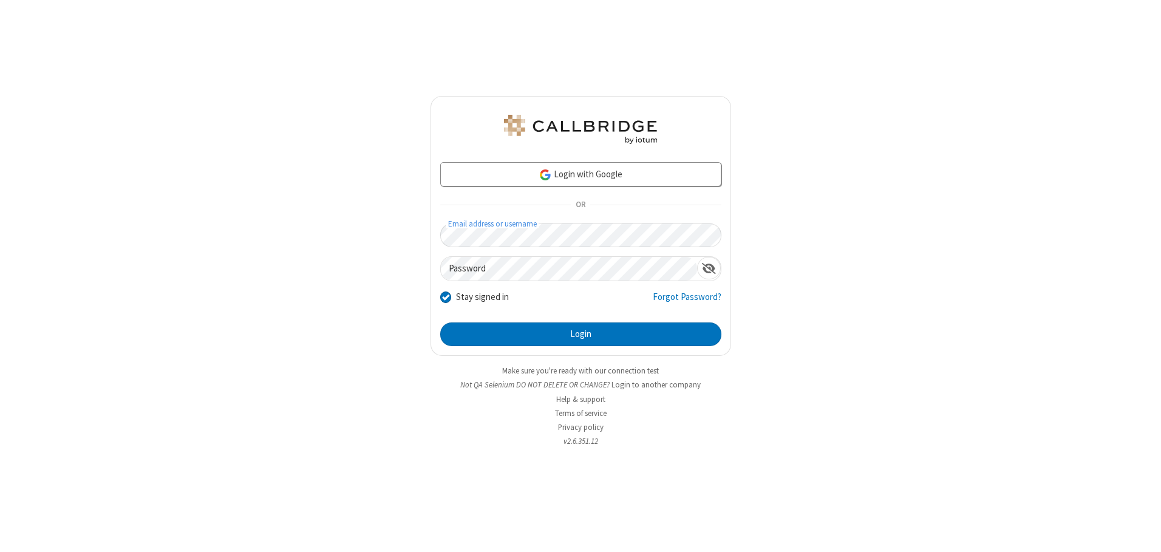 Image resolution: width=1161 pixels, height=552 pixels. I want to click on a: Terms of service, so click(581, 413).